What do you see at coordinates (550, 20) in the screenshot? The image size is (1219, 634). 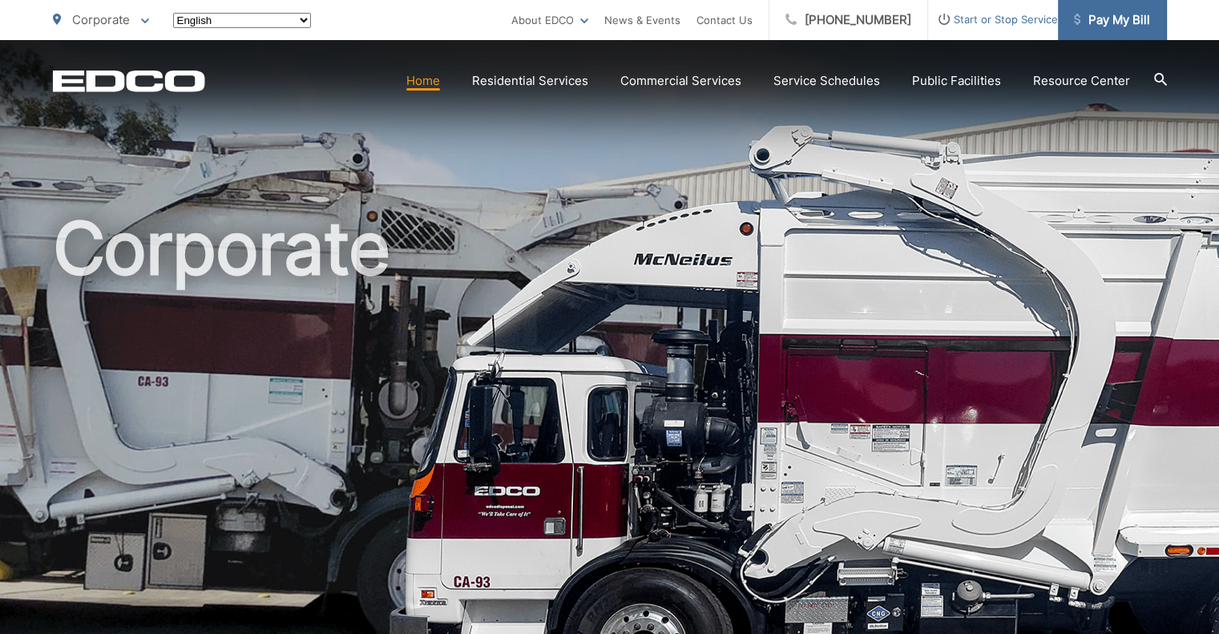 I see `a: About EDCO` at bounding box center [550, 20].